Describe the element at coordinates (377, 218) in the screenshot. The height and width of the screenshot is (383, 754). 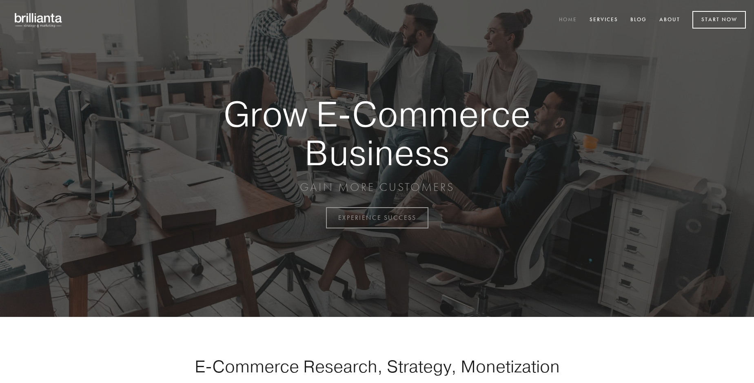
I see `a: EXPERIENCE SUCCESS` at that location.